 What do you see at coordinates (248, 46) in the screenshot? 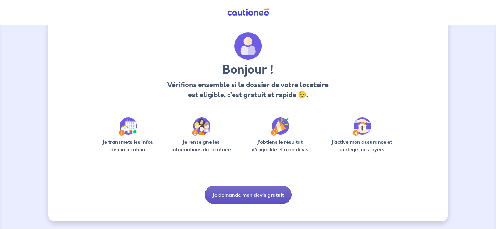
I see `img: archivate` at bounding box center [248, 46].